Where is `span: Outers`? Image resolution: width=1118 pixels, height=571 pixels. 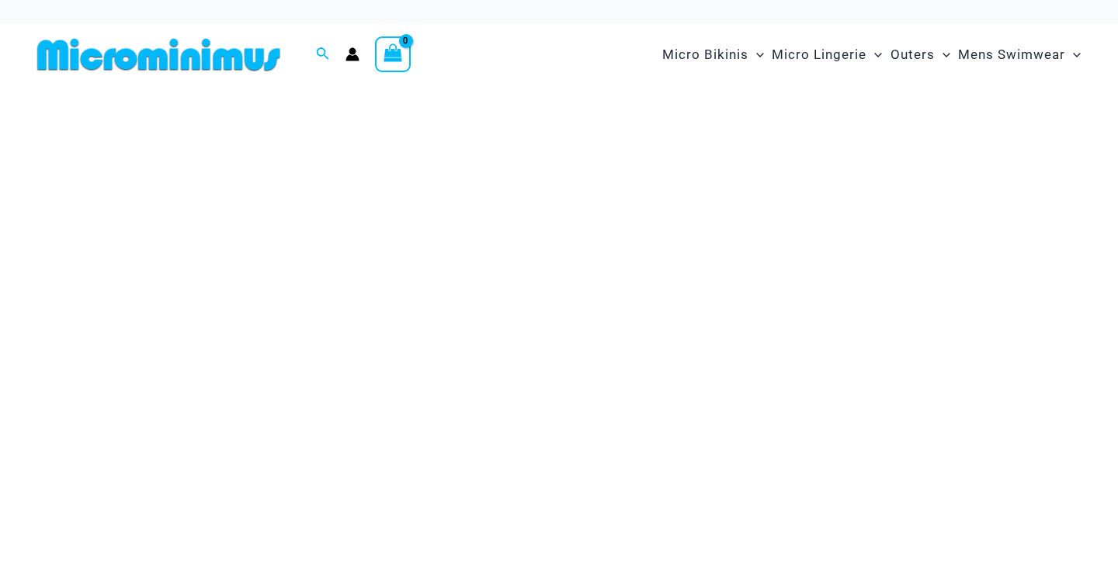 span: Outers is located at coordinates (912, 54).